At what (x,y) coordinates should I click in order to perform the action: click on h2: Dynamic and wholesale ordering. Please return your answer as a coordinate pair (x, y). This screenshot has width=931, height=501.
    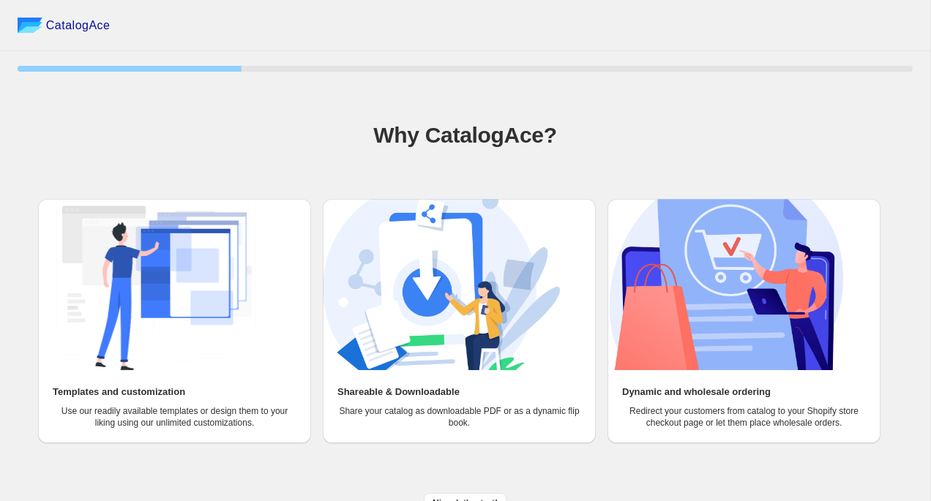
    Looking at the image, I should click on (696, 392).